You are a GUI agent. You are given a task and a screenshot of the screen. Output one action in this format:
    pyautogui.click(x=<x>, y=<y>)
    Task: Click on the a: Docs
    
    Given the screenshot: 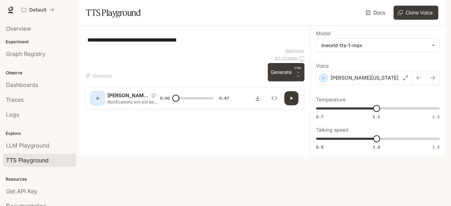 What is the action you would take?
    pyautogui.click(x=376, y=13)
    